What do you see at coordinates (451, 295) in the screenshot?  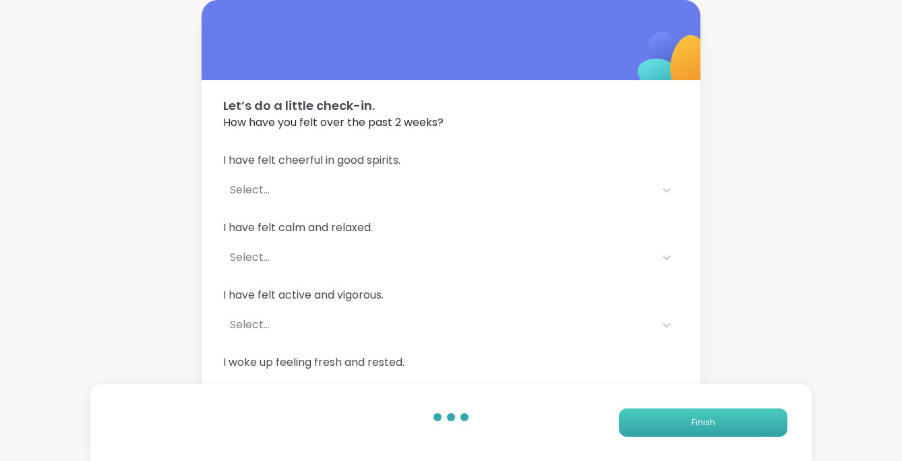 I see `span: I have felt active and vigorous.` at bounding box center [451, 295].